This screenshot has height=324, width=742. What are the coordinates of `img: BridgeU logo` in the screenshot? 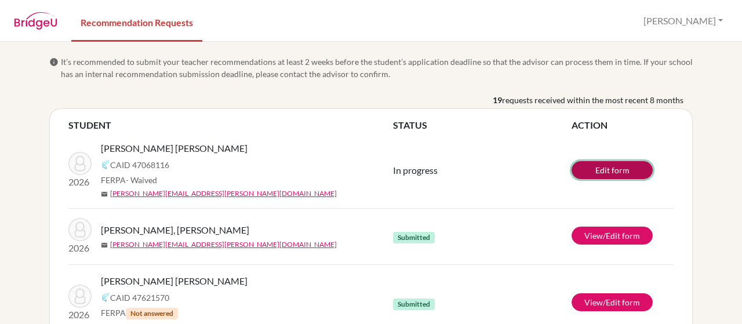 It's located at (35, 21).